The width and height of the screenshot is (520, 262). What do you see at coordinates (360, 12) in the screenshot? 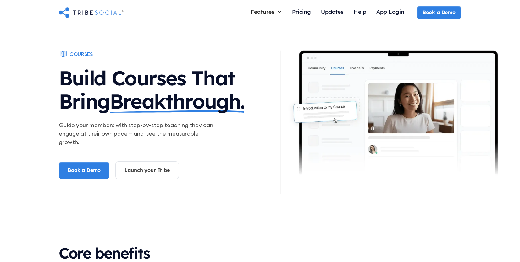
I see `div: Help` at bounding box center [360, 12].